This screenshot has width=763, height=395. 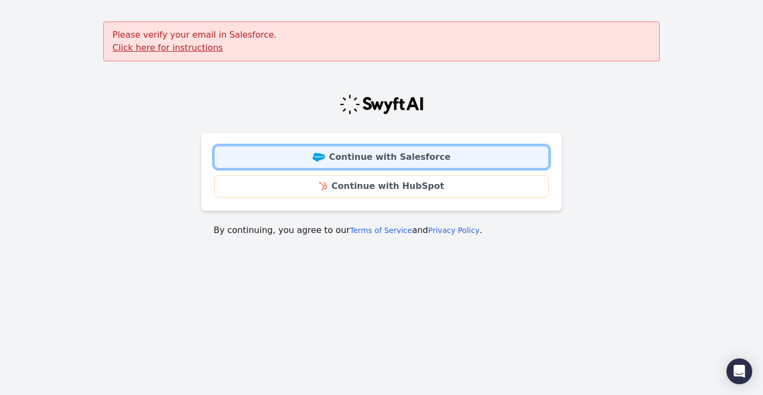 What do you see at coordinates (382, 230) in the screenshot?
I see `p: By continuing, you agree to our and .` at bounding box center [382, 230].